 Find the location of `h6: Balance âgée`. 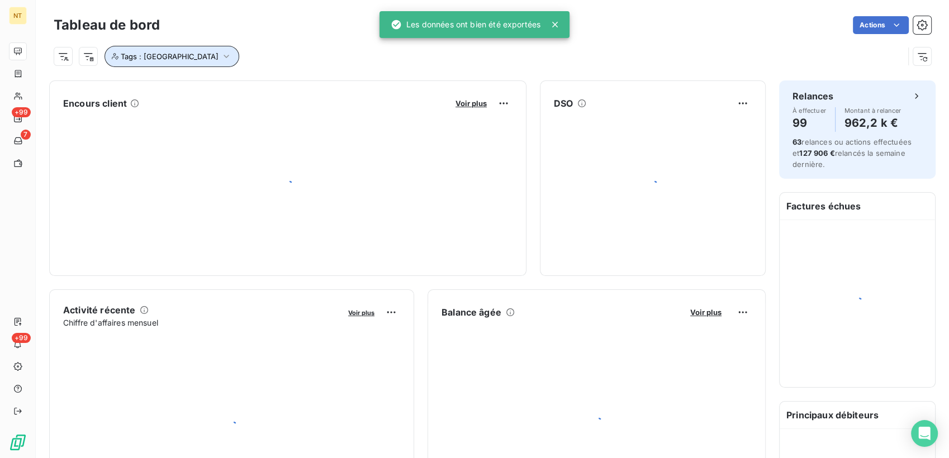

h6: Balance âgée is located at coordinates (471, 312).